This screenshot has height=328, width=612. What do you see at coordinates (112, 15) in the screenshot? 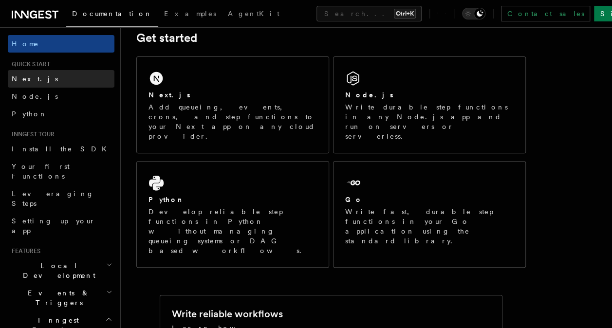
I see `a: Documentation` at bounding box center [112, 15].